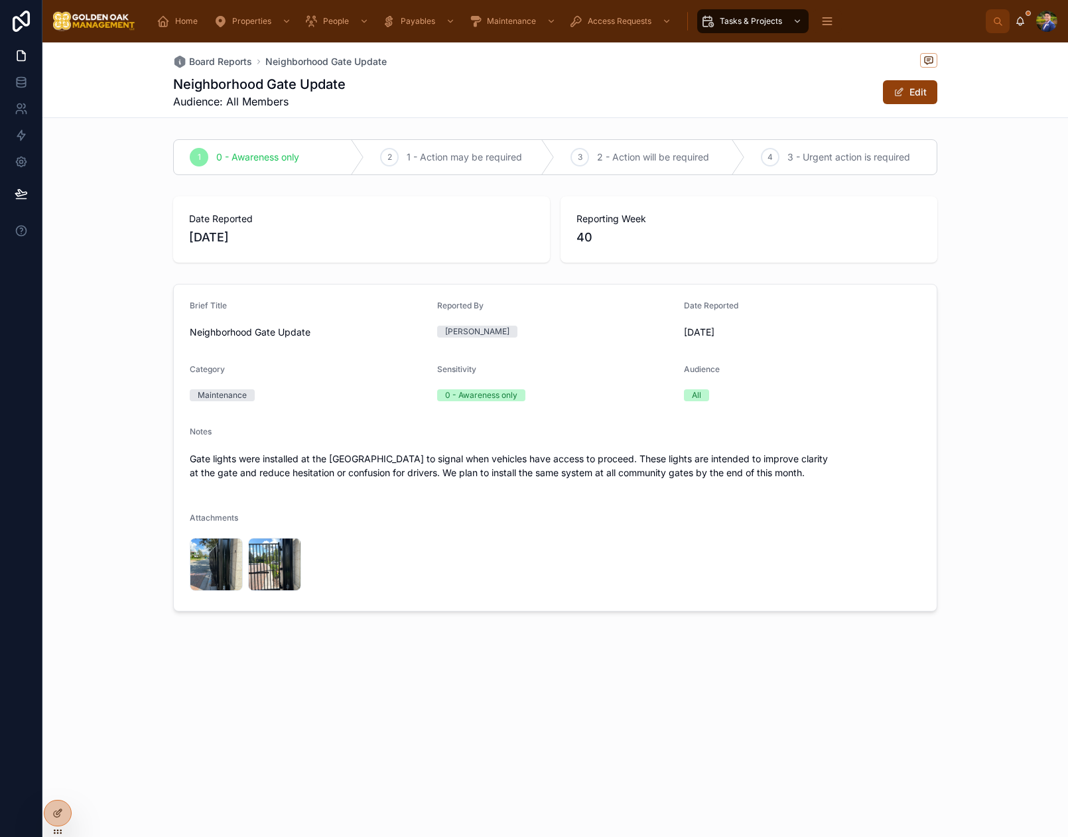 This screenshot has height=837, width=1068. I want to click on a: Properties, so click(253, 21).